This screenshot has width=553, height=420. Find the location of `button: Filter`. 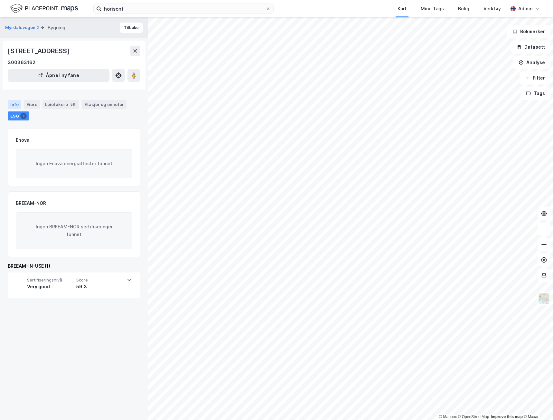

button: Filter is located at coordinates (535, 78).